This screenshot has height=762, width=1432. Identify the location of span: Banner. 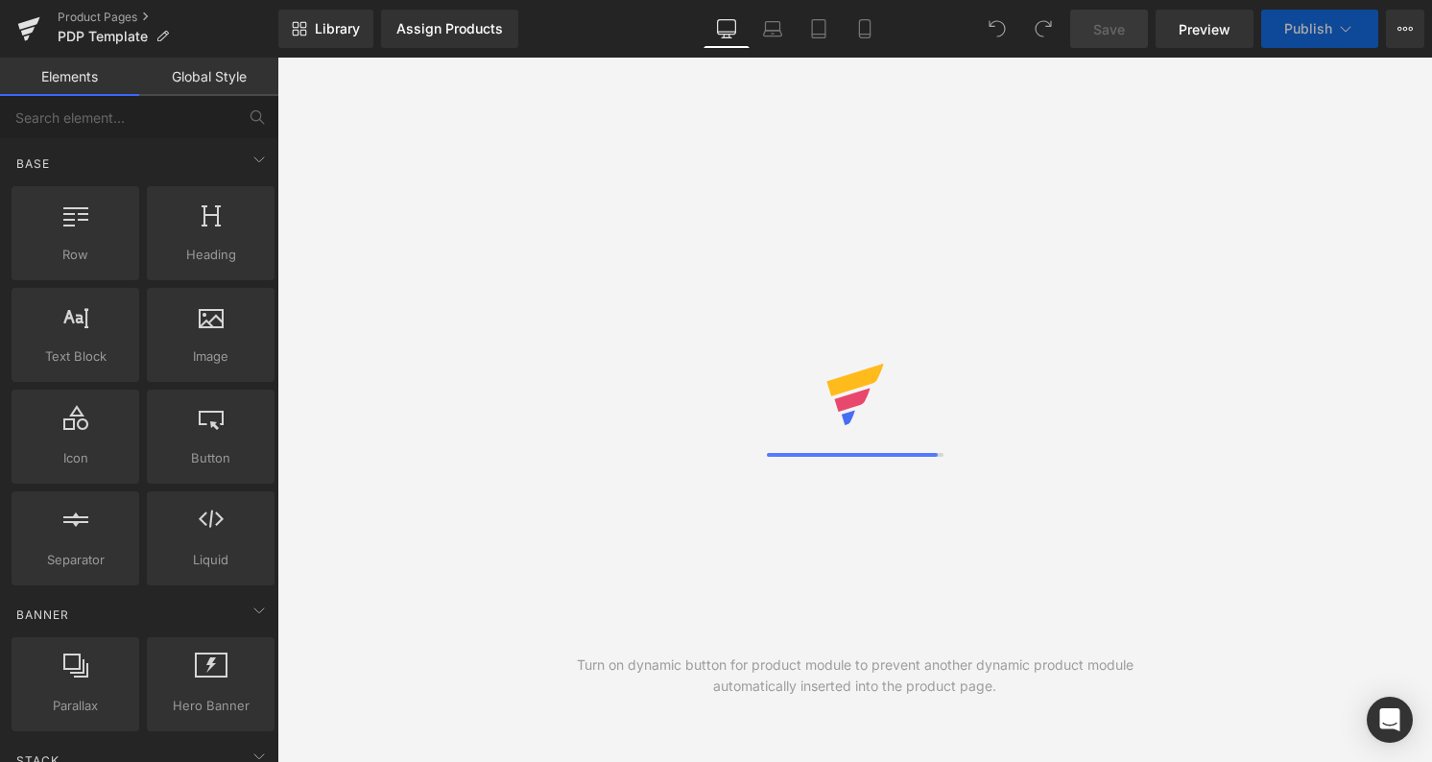
(42, 614).